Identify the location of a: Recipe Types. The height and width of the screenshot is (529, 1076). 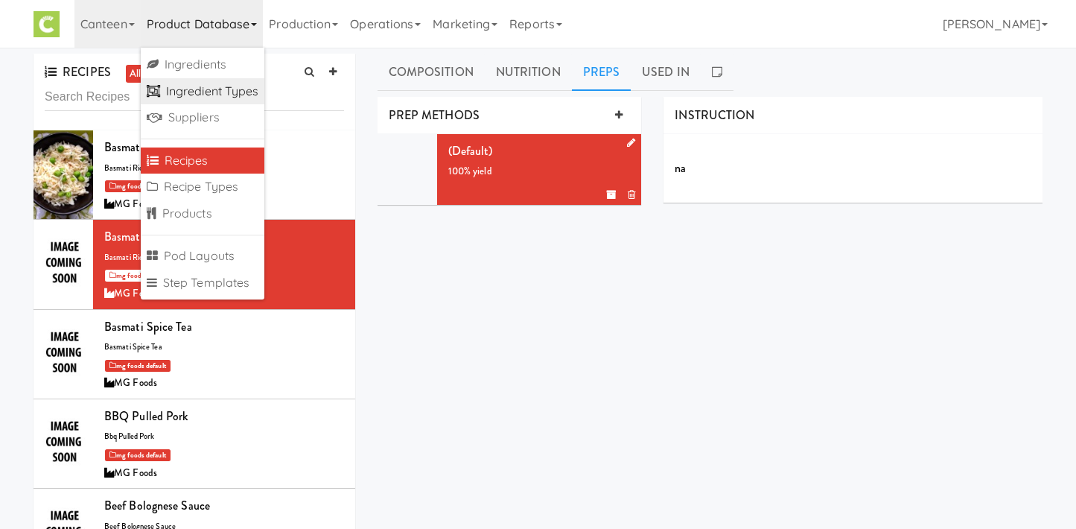
(202, 187).